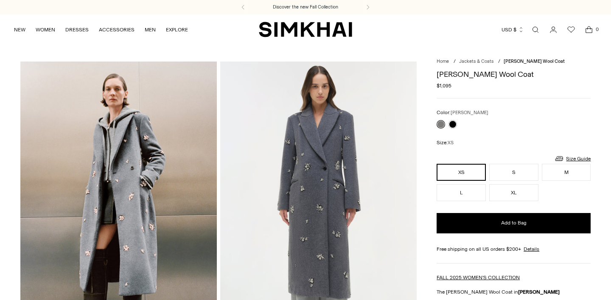 The image size is (611, 300). What do you see at coordinates (77, 30) in the screenshot?
I see `a: DRESSES` at bounding box center [77, 30].